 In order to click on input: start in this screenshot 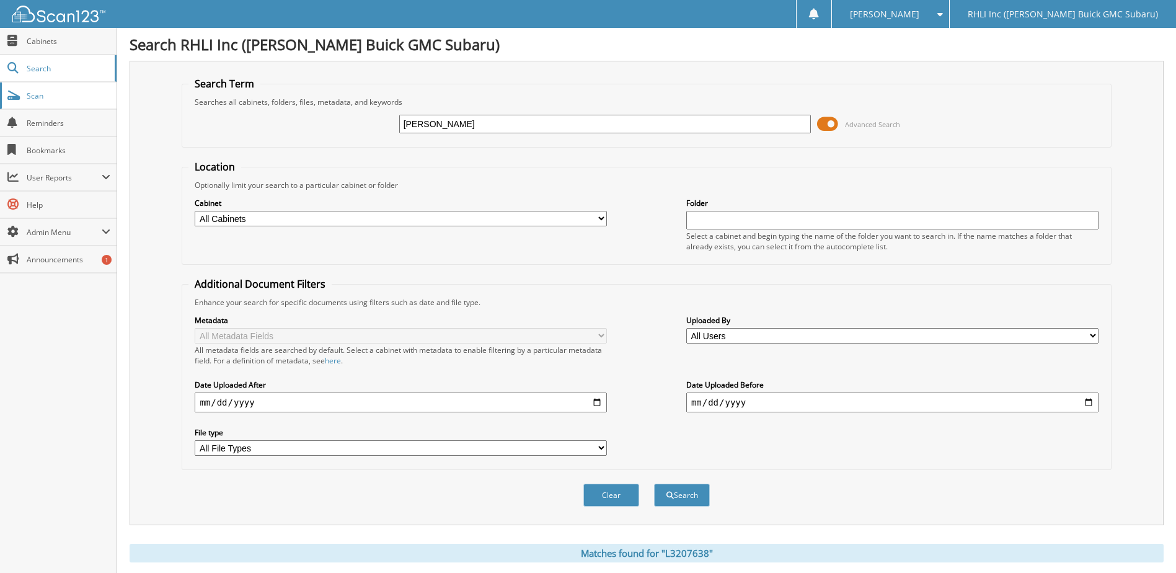, I will do `click(400, 402)`.